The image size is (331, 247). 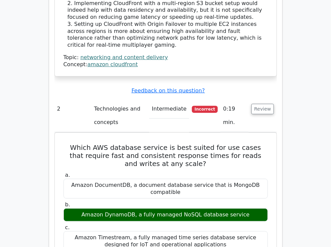 I want to click on a: Feedback on this question?, so click(x=168, y=90).